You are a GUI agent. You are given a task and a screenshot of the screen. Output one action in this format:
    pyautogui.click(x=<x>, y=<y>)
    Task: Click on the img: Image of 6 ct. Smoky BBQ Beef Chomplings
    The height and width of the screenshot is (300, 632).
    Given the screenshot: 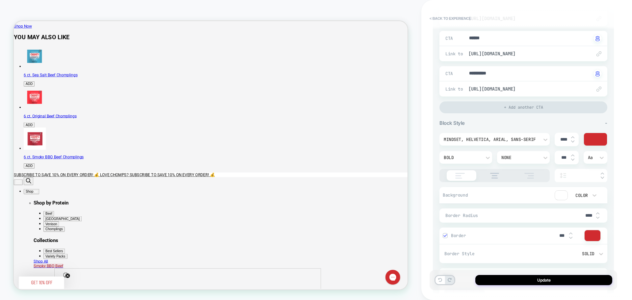 What is the action you would take?
    pyautogui.click(x=28, y=157)
    